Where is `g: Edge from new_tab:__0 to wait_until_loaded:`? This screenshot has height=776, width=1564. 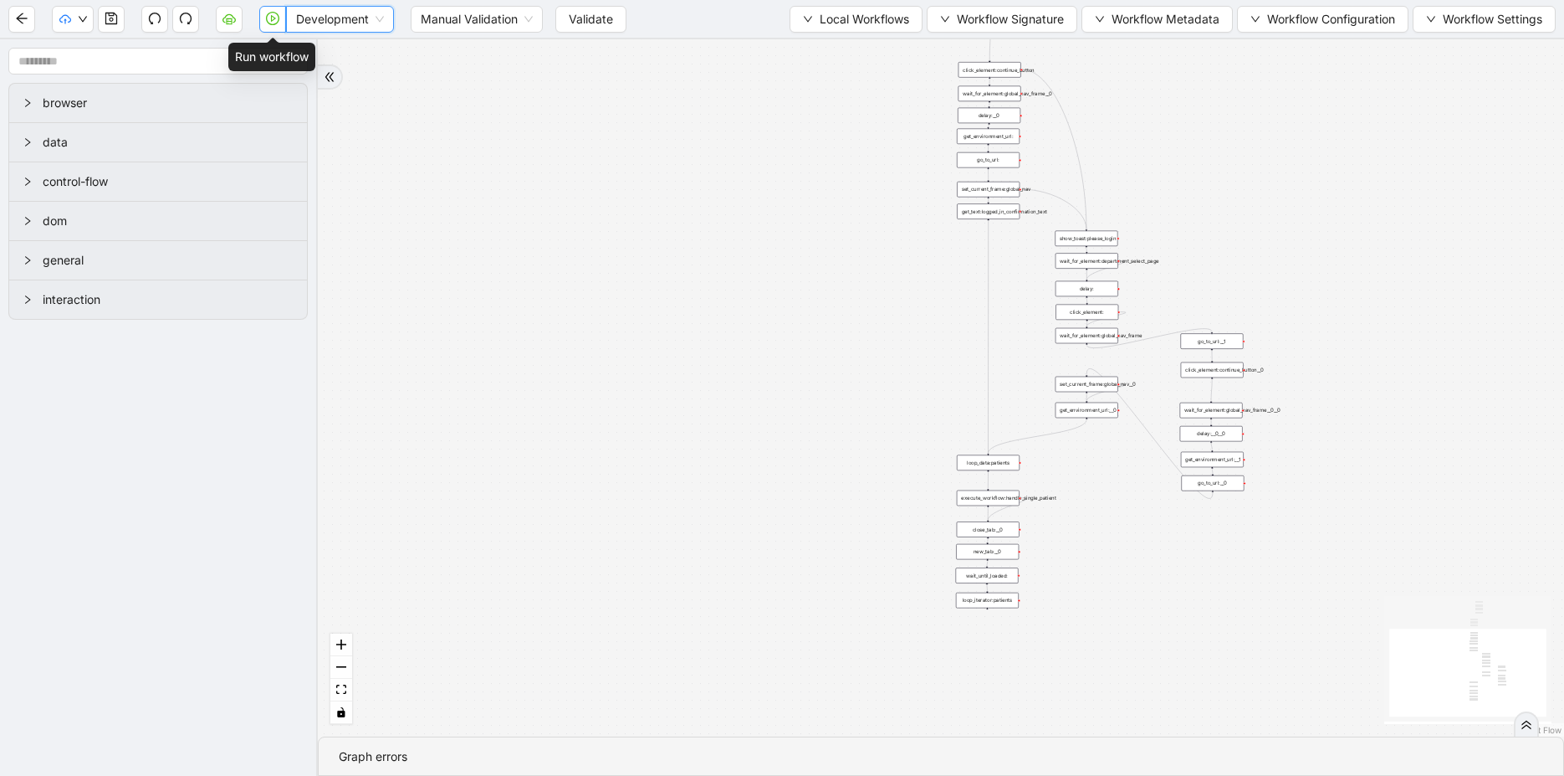
g: Edge from new_tab:__0 to wait_until_loaded: is located at coordinates (987, 563).